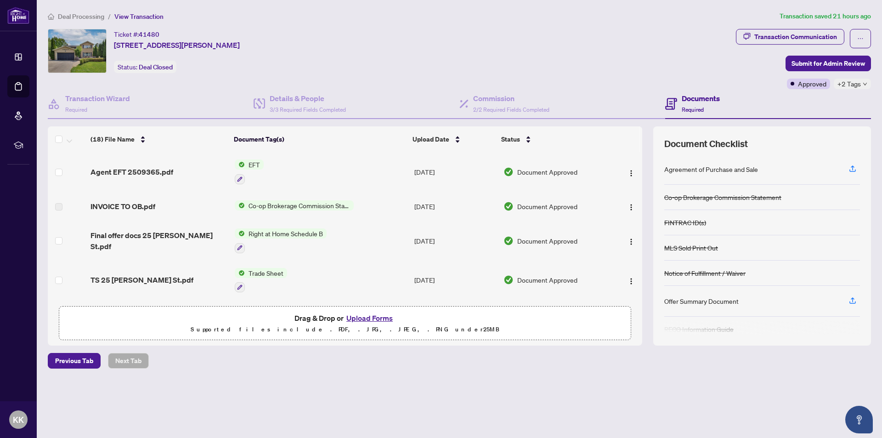 This screenshot has height=438, width=882. Describe the element at coordinates (159, 139) in the screenshot. I see `th: (18) File Name` at that location.